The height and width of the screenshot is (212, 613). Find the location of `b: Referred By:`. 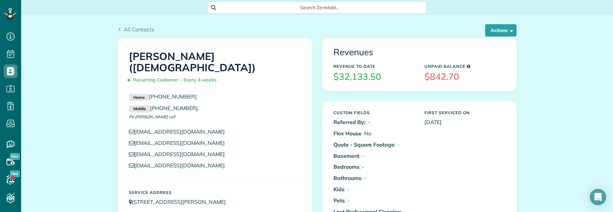

b: Referred By: is located at coordinates (349, 122).